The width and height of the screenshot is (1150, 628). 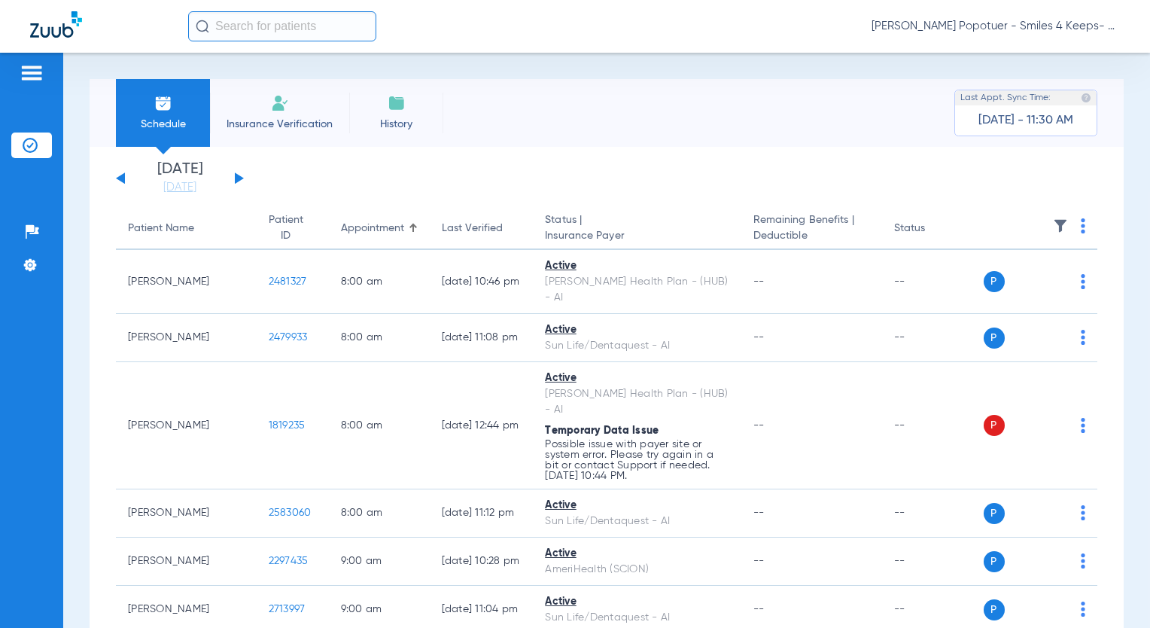 I want to click on input: Search for patients, so click(x=282, y=26).